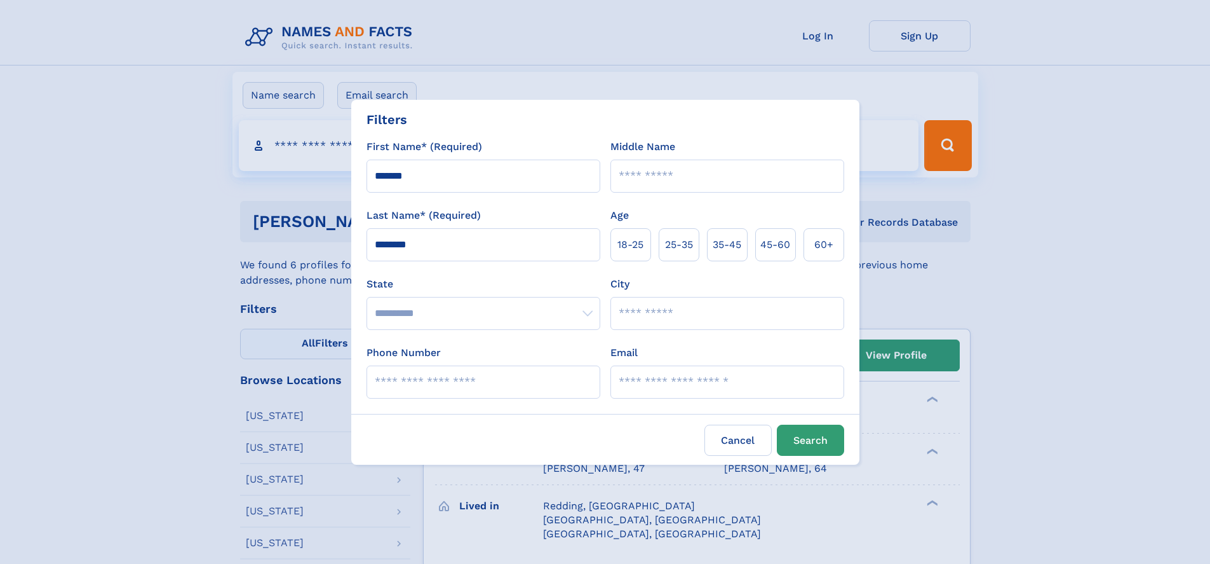 The image size is (1210, 564). What do you see at coordinates (424, 215) in the screenshot?
I see `label: Last Name* (Required)` at bounding box center [424, 215].